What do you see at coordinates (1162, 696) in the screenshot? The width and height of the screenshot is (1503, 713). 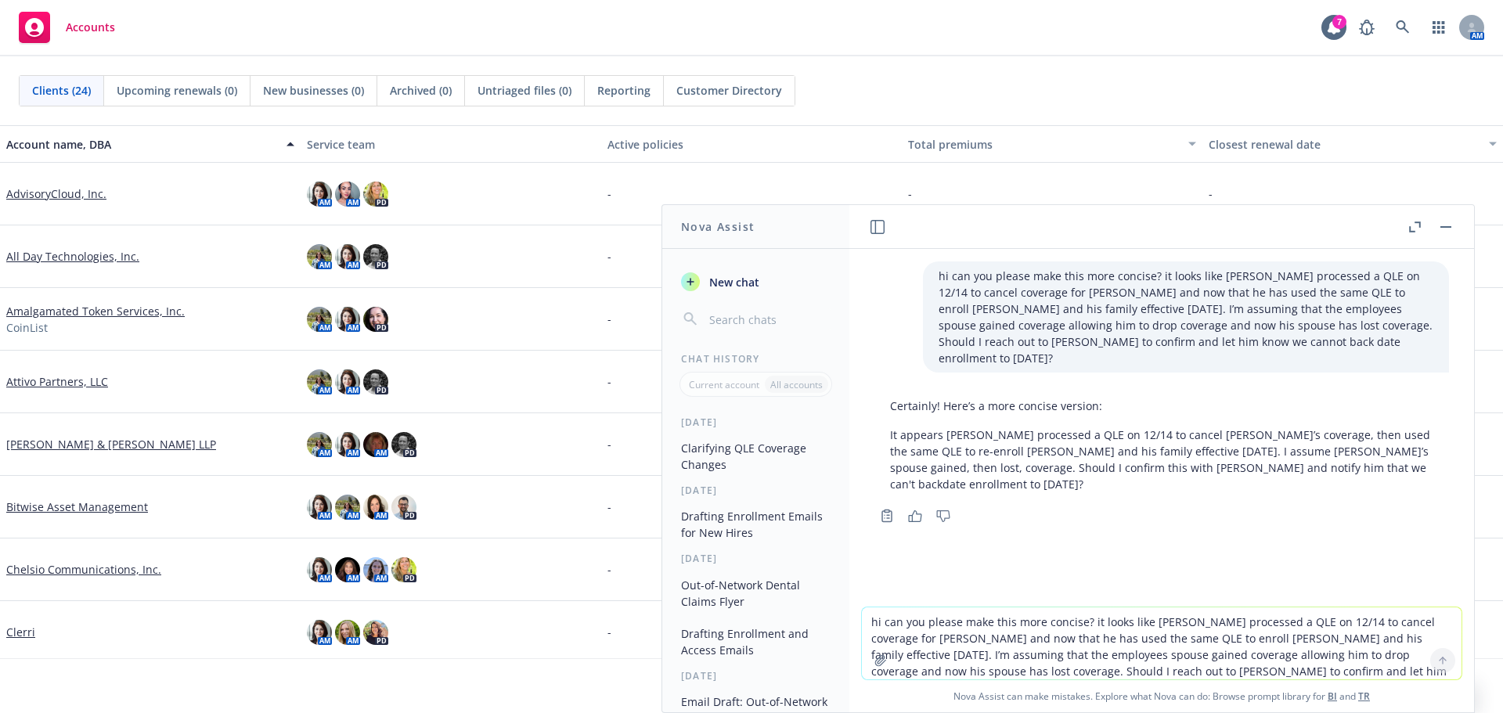 I see `span: Nova Assist can make mistakes. Explore what Nova can do: Browse prompt library for and` at bounding box center [1162, 696].